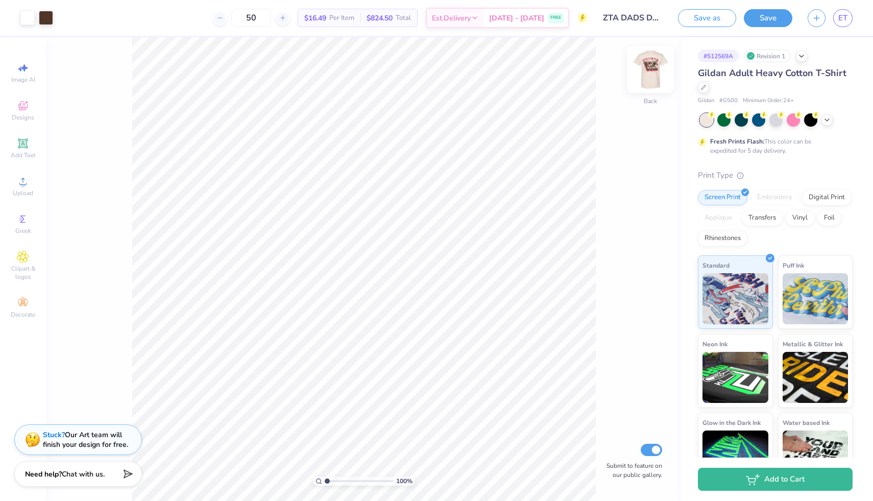 Image resolution: width=873 pixels, height=501 pixels. Describe the element at coordinates (23, 155) in the screenshot. I see `span: Add Text` at that location.